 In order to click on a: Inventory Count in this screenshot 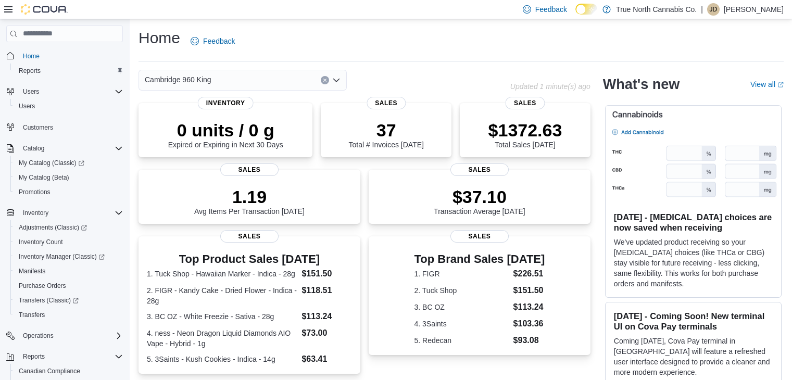, I will do `click(41, 242)`.